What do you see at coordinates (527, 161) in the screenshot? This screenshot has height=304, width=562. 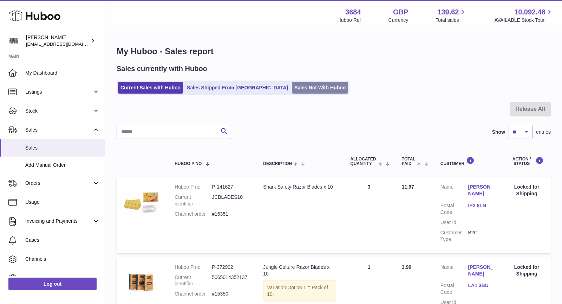 I see `div: Action / Status` at bounding box center [527, 161].